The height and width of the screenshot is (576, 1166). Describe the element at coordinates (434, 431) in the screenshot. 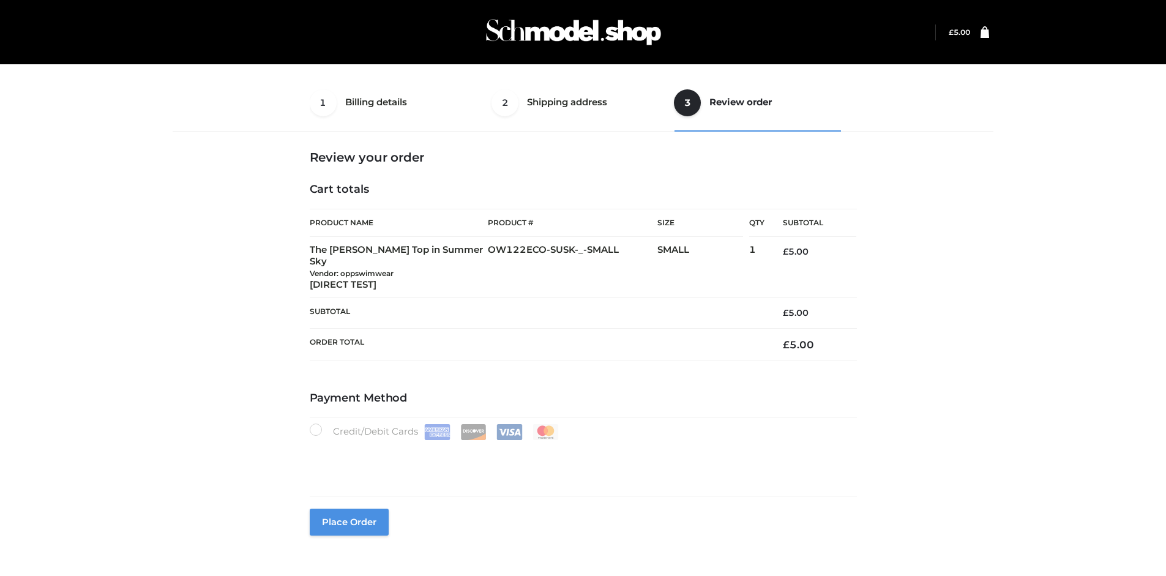

I see `label: Credit/Debit Cards` at that location.